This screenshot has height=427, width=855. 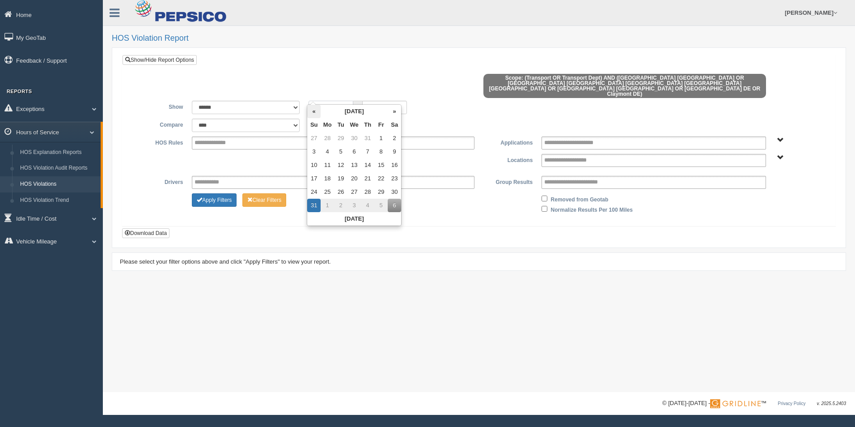 I want to click on td: 17, so click(x=314, y=178).